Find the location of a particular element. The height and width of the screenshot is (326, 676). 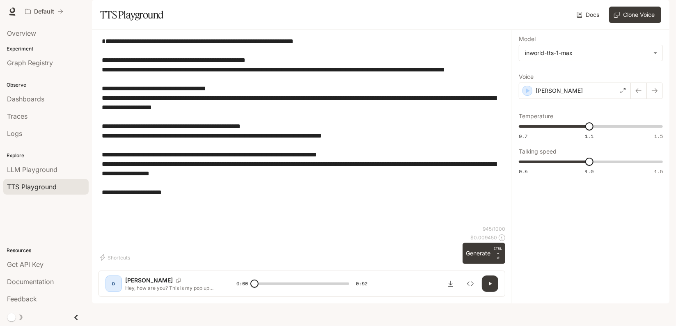

button: Clone Voice is located at coordinates (635, 15).